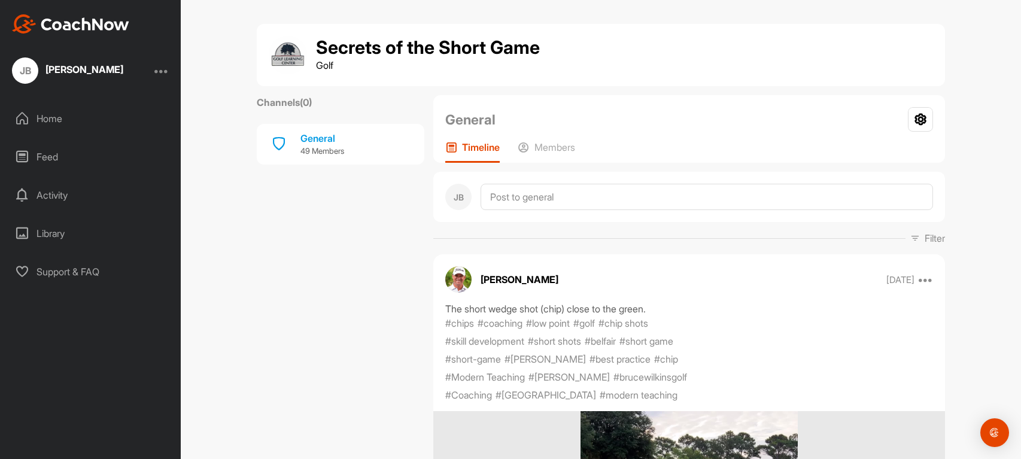  What do you see at coordinates (91, 272) in the screenshot?
I see `div: Support & FAQ` at bounding box center [91, 272].